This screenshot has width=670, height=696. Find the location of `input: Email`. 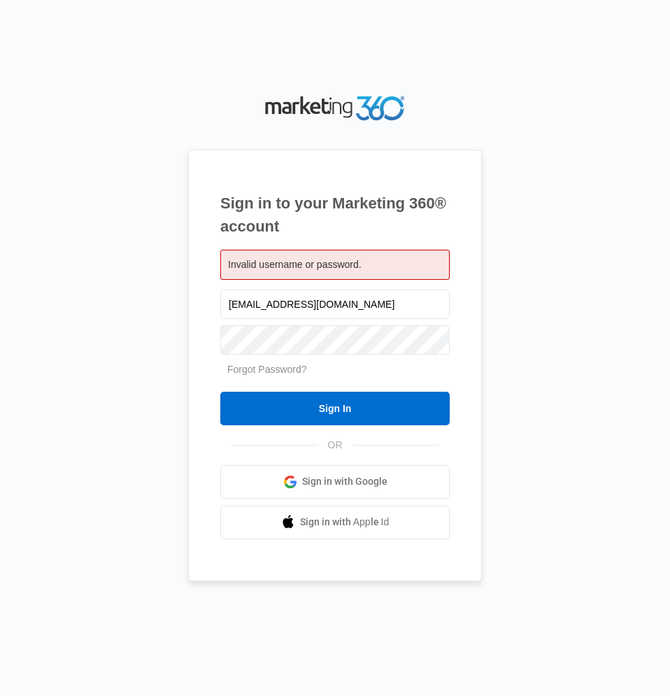

input: Email is located at coordinates (335, 304).